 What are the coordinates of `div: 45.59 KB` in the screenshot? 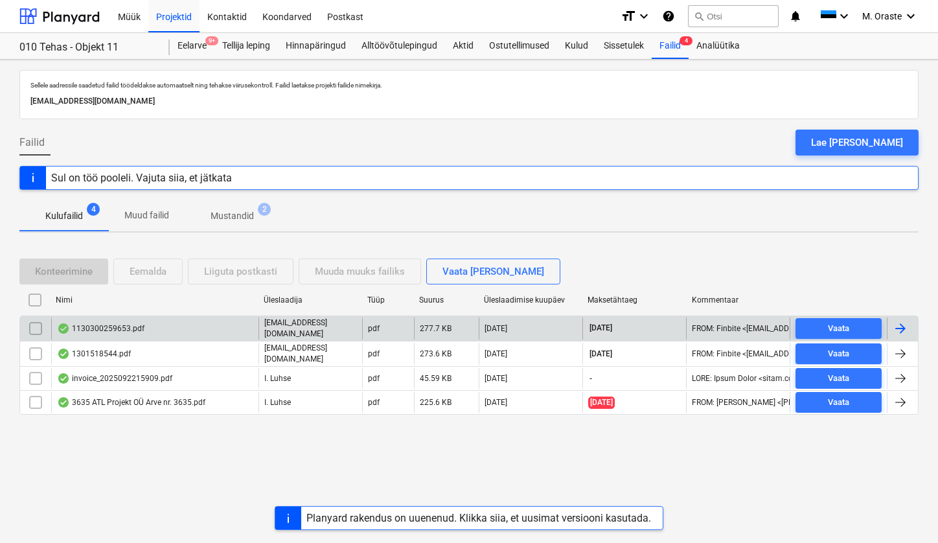 It's located at (435, 378).